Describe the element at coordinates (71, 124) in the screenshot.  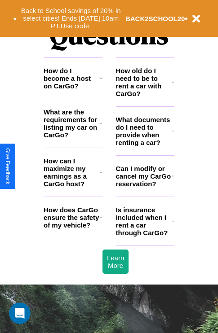
I see `h3: What are the requirements for listing my car on CarGo?` at that location.